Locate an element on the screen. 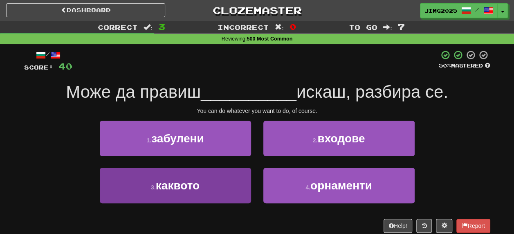 Image resolution: width=514 pixels, height=234 pixels. button: Report is located at coordinates (474, 226).